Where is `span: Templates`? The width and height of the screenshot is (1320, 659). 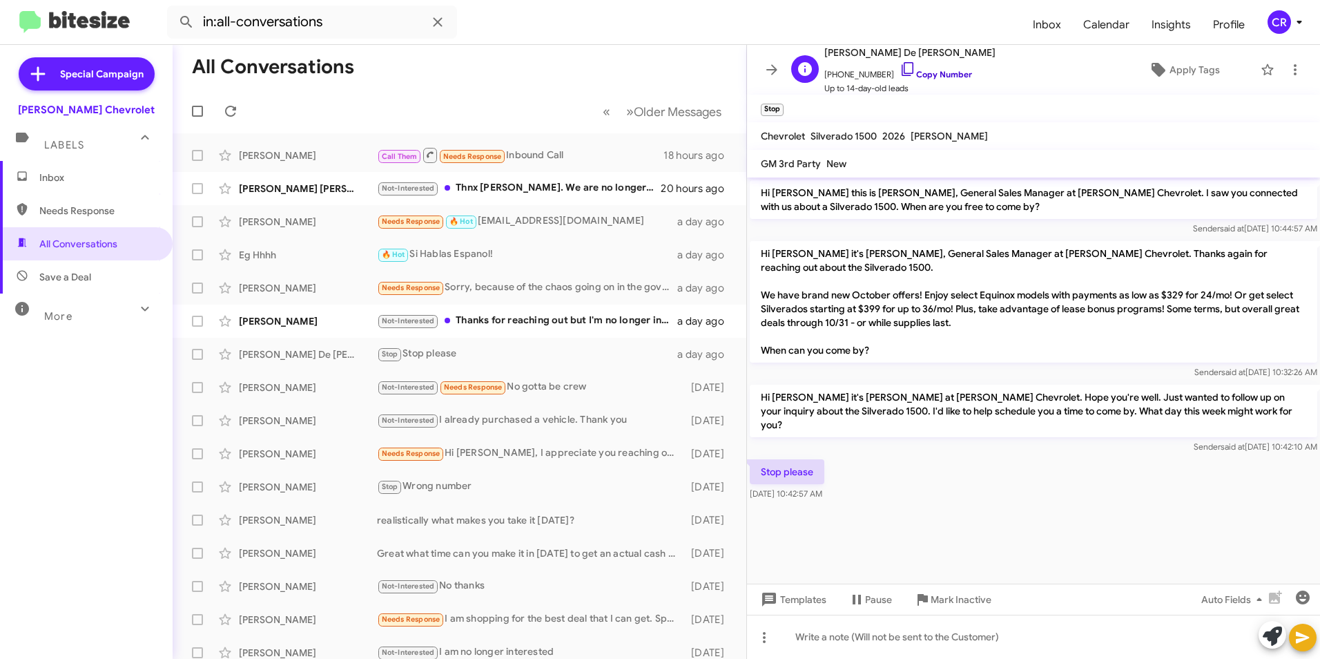 span: Templates is located at coordinates (792, 599).